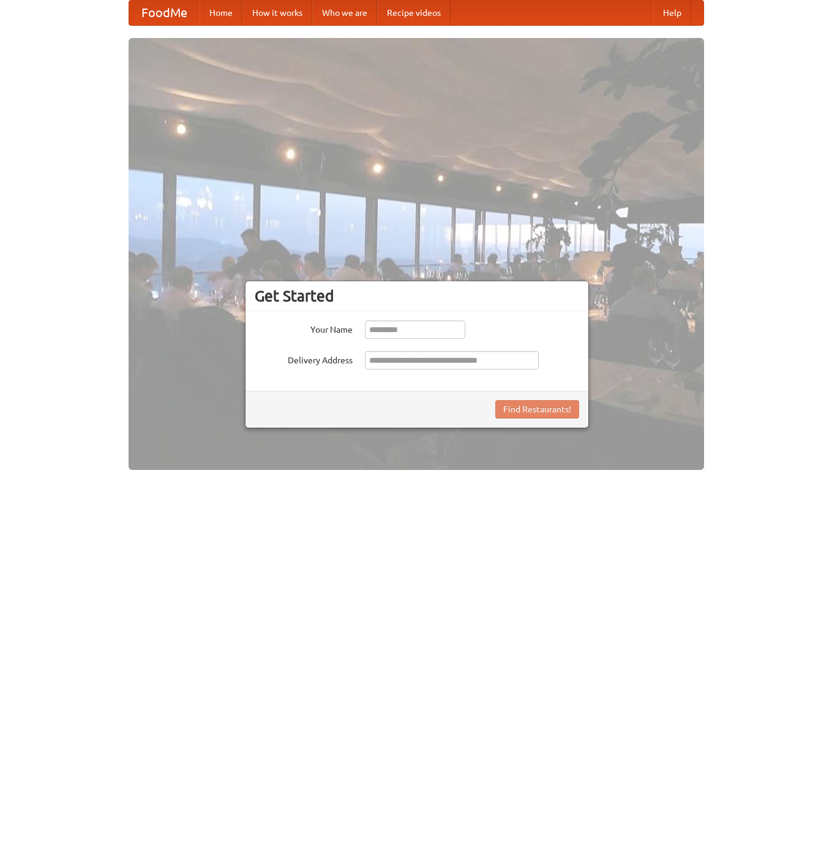 The height and width of the screenshot is (867, 832). I want to click on h3: Get Started, so click(417, 296).